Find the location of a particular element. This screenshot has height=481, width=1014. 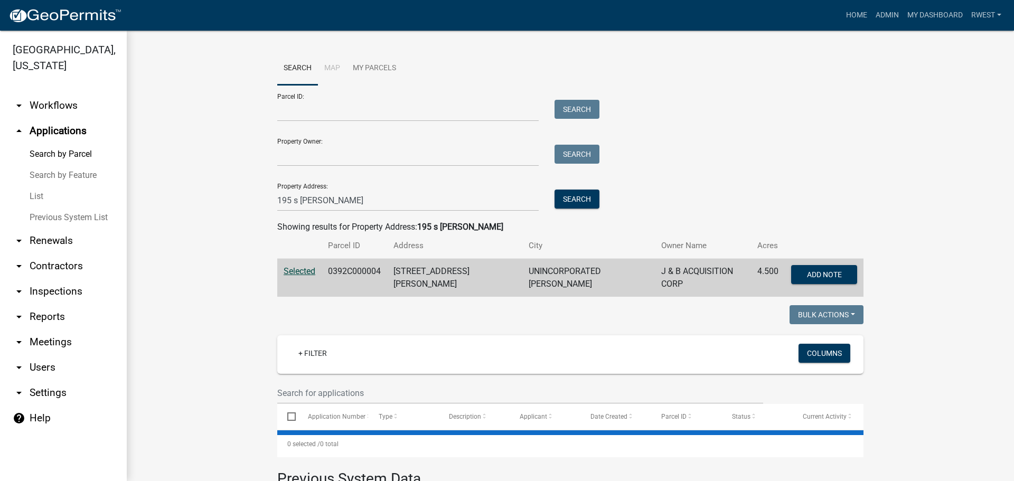

span: Status is located at coordinates (741, 417).